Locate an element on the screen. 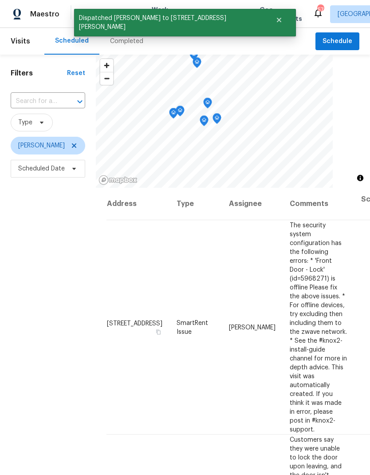  th: Comments is located at coordinates (318, 204).